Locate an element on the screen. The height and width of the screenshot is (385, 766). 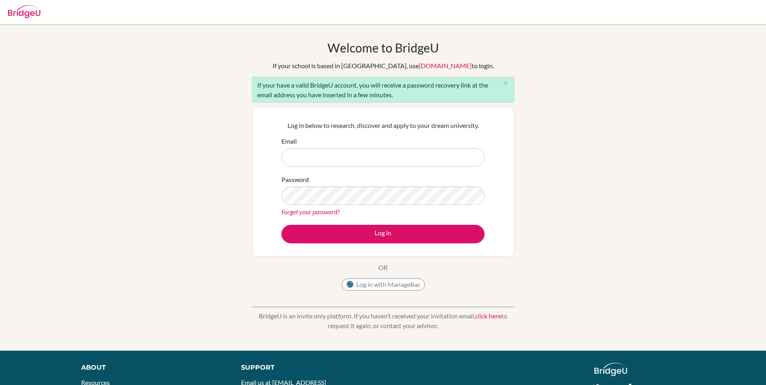
img: logo_white@2x-f4f0deed5e89b7ecb1c2cc34c3e3d731f90f0f143d5ea2071677605dd97b5244.png is located at coordinates (611, 369).